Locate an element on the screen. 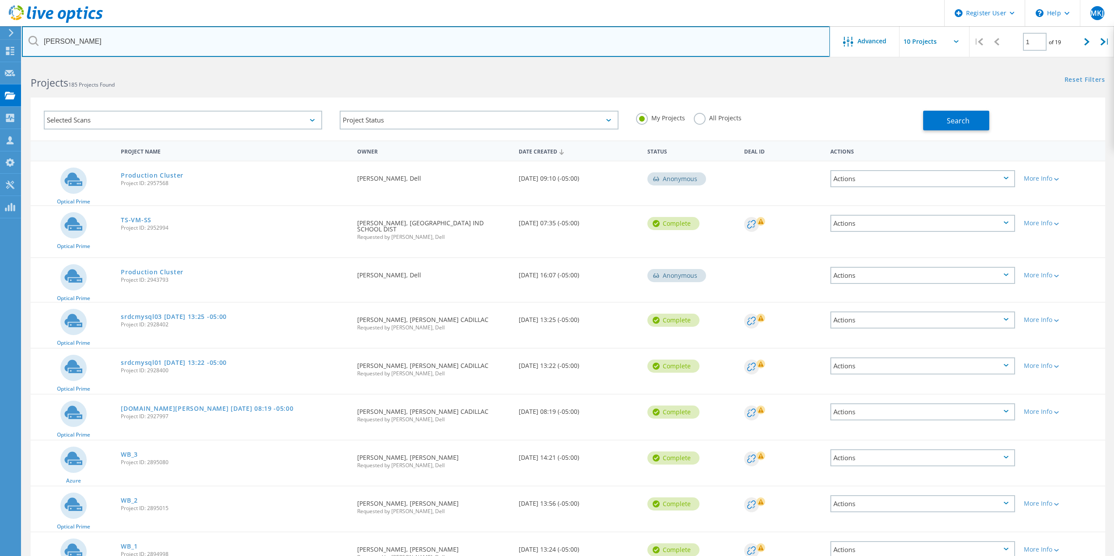 This screenshot has height=556, width=1114. span: Azure is located at coordinates (74, 481).